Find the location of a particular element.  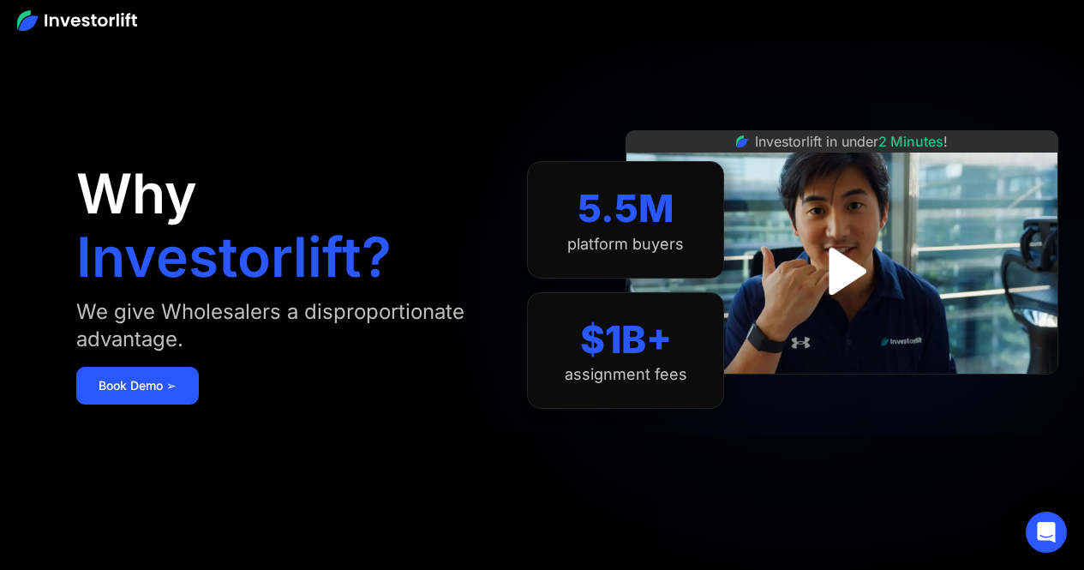

div: Open Intercom Messenger is located at coordinates (1046, 532).